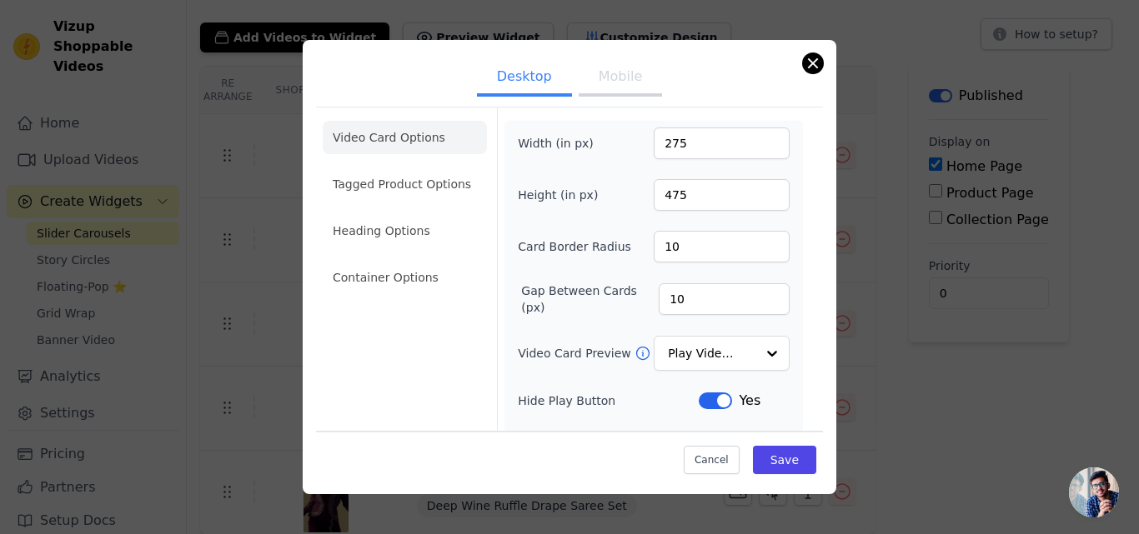  I want to click on label: Gap Between Cards (px), so click(589, 299).